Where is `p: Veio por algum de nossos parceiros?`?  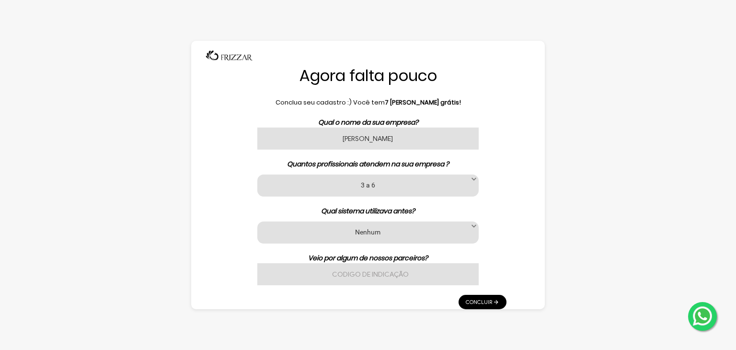 p: Veio por algum de nossos parceiros? is located at coordinates (368, 258).